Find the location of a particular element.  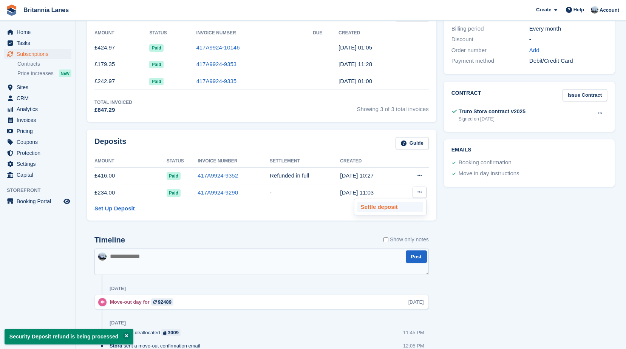

span: CRM is located at coordinates (39, 98).